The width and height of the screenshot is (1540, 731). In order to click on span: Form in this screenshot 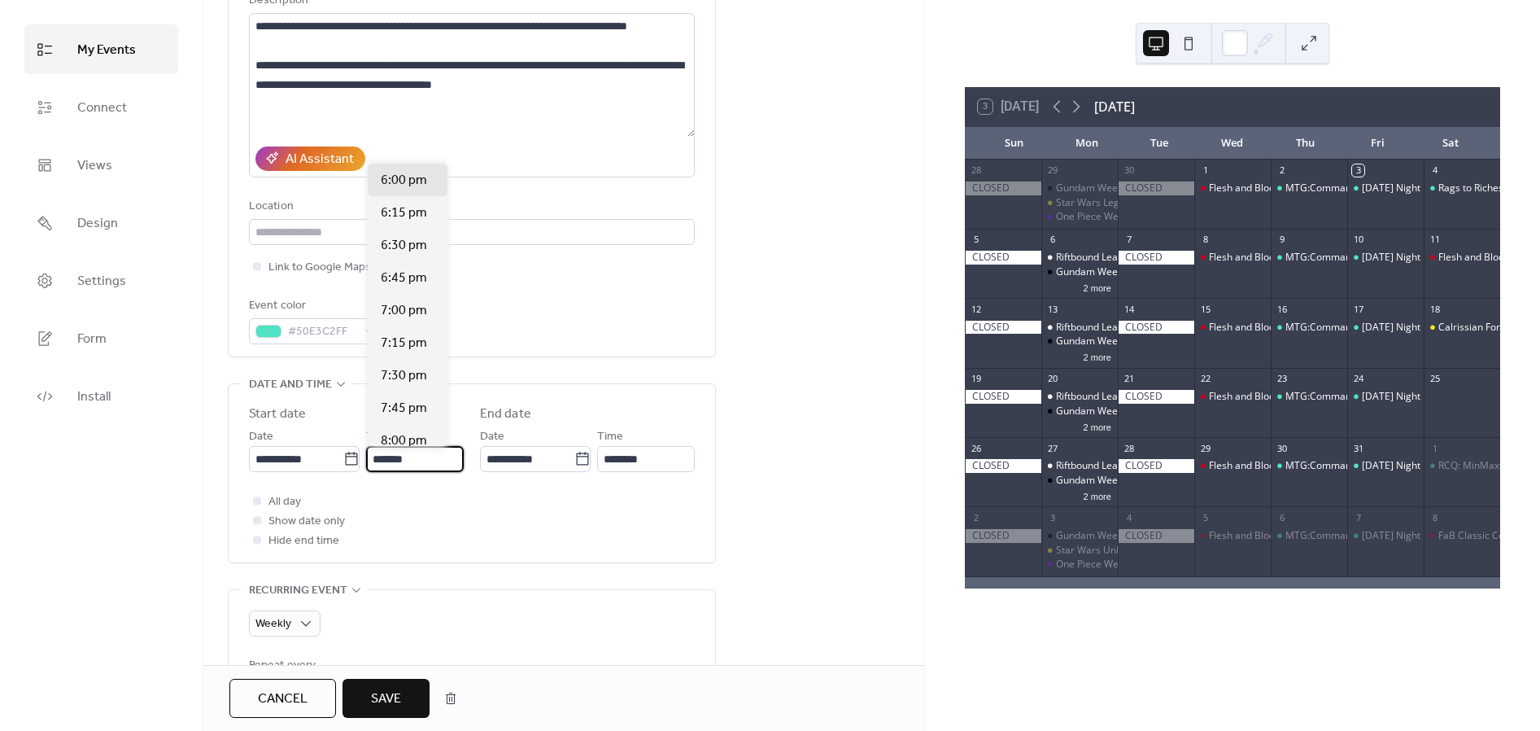, I will do `click(92, 338)`.